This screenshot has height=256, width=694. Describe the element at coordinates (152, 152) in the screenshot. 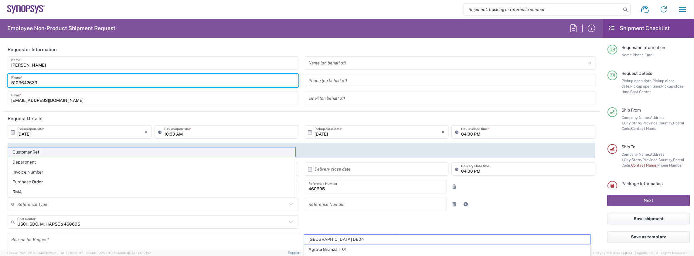

I see `span: Customer Ref` at that location.